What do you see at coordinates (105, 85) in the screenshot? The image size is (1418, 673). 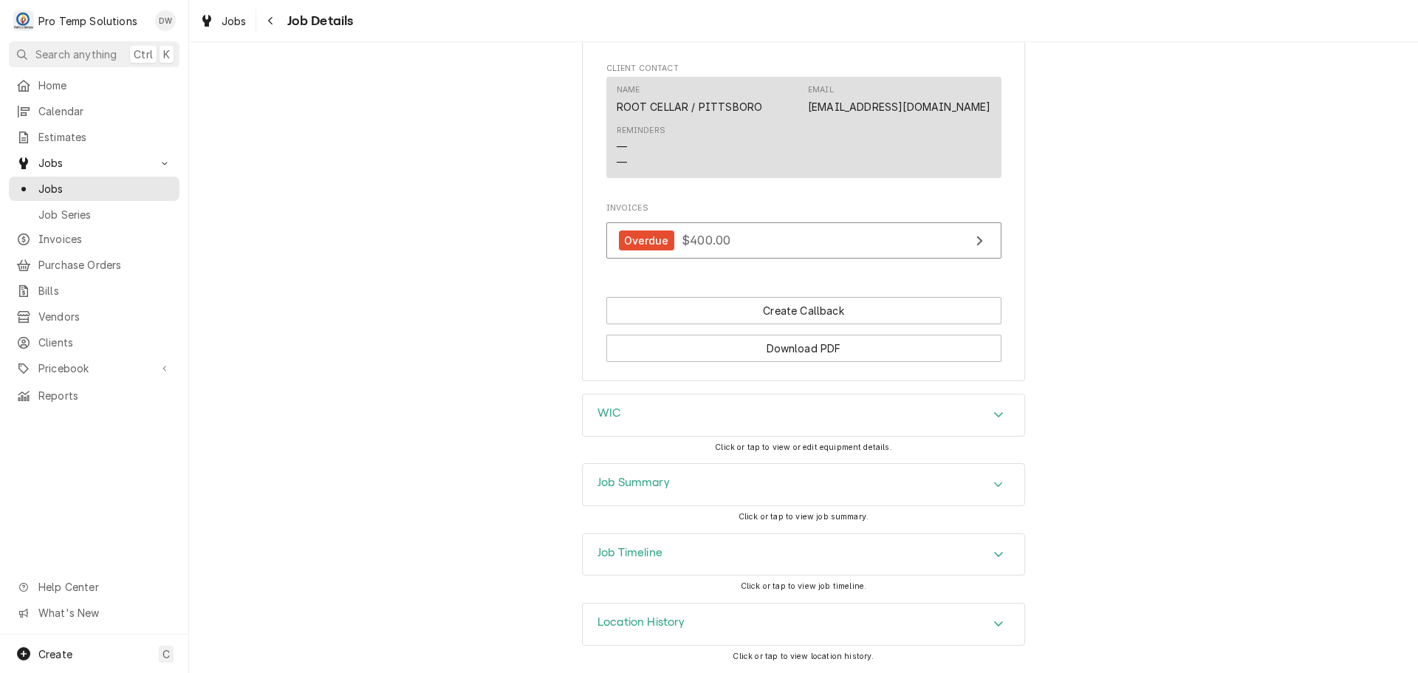 I see `span: Home` at bounding box center [105, 85].